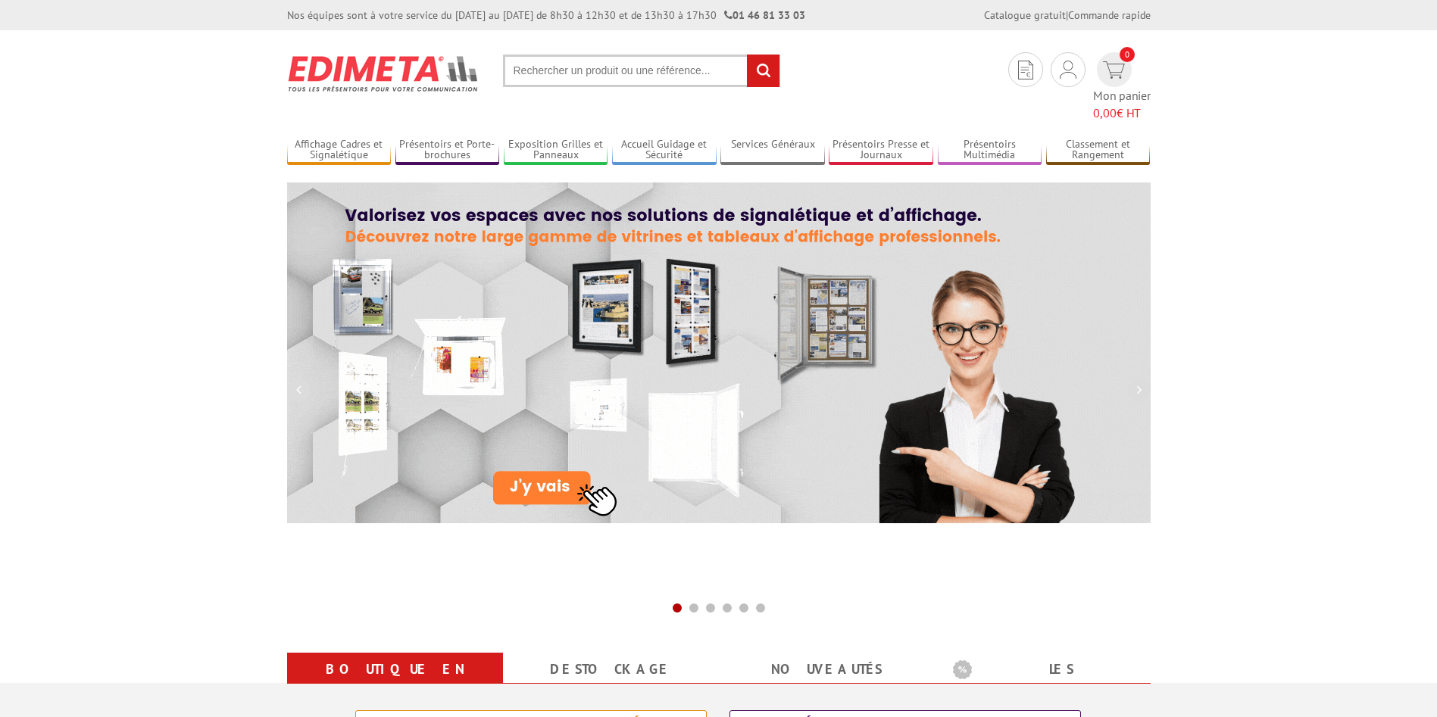 This screenshot has width=1437, height=717. I want to click on span: Mon panier, so click(1122, 105).